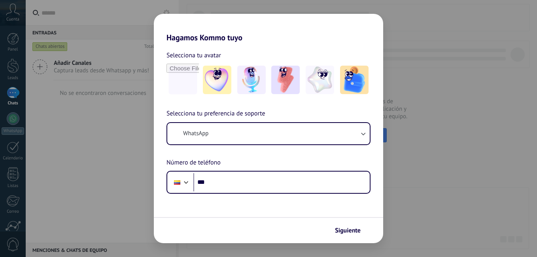 This screenshot has width=537, height=257. What do you see at coordinates (177, 182) in the screenshot?
I see `div: Colombia: + 57` at bounding box center [177, 182].